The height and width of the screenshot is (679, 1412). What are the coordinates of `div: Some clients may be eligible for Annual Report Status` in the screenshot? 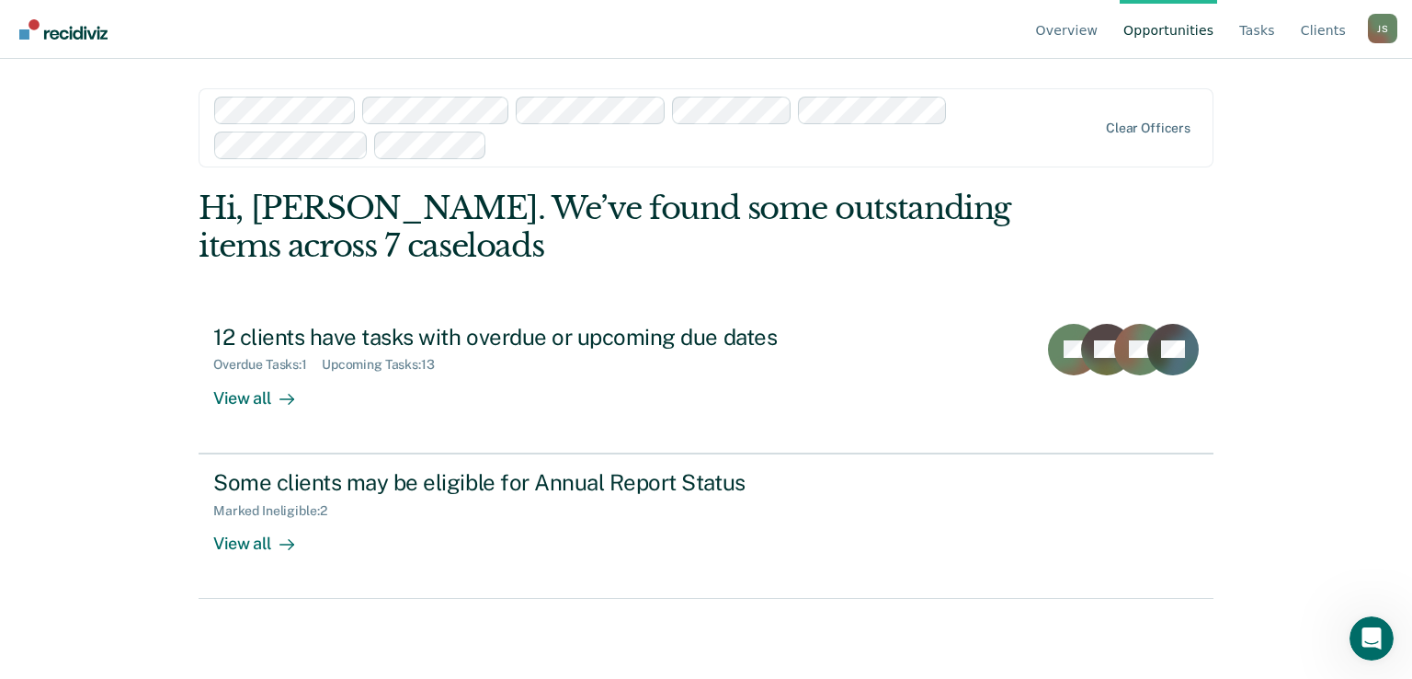 It's located at (536, 482).